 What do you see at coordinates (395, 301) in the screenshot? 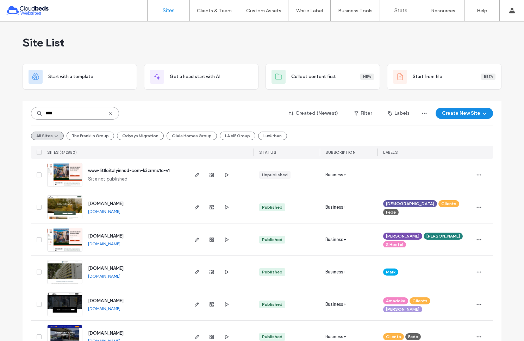
I see `span: Amadoka` at bounding box center [395, 301].